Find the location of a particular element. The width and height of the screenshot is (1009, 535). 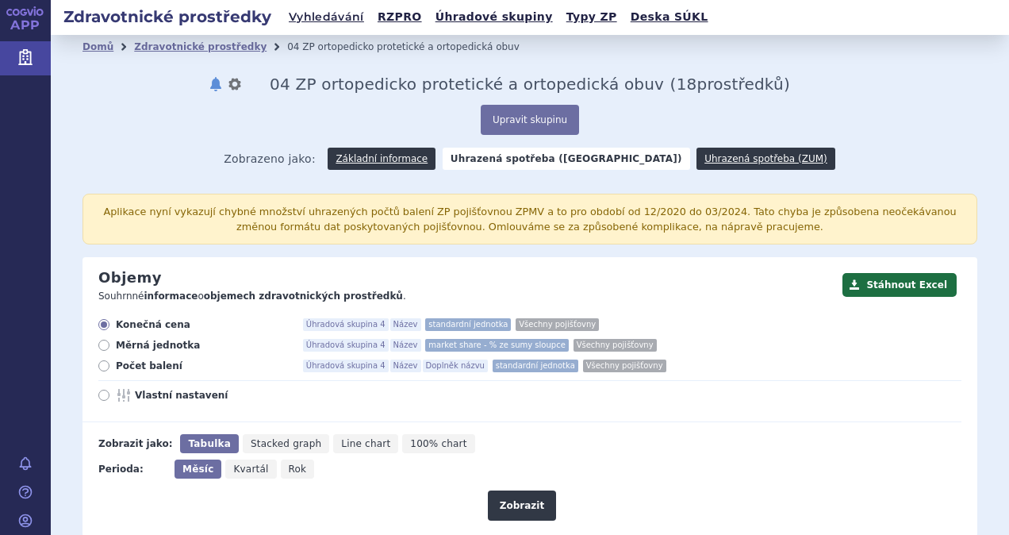

button: notifikace is located at coordinates (216, 84).